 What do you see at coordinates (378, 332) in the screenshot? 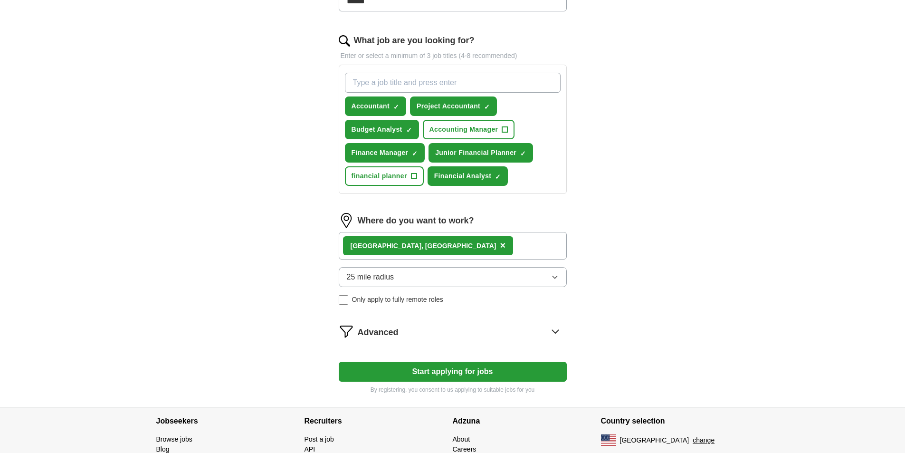
I see `span: Advanced` at bounding box center [378, 332].